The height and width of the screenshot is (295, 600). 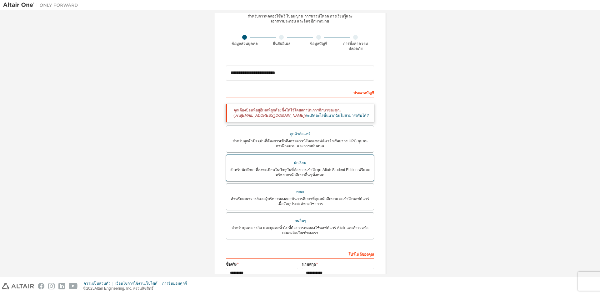 What do you see at coordinates (300, 16) in the screenshot?
I see `font: สำหรับการทดลองใช้ฟรี ใบอนุญาต การดาวน์โหลด การเรียนรู้และ` at bounding box center [300, 16].